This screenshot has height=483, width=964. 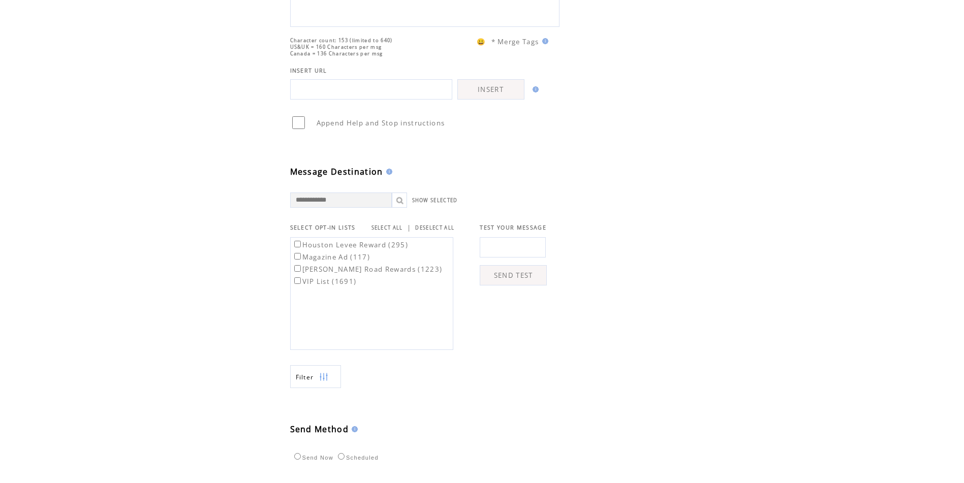 I want to click on img: filters.png, so click(x=324, y=377).